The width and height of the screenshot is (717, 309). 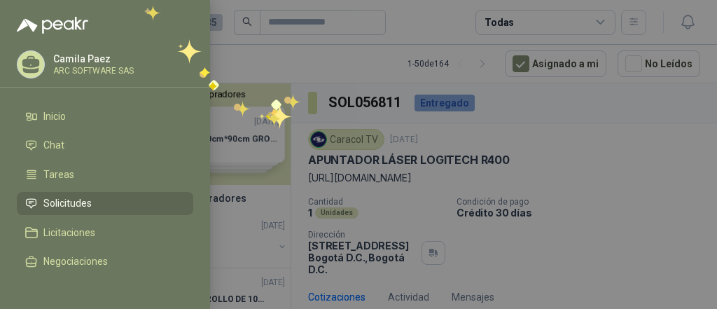 I want to click on span: Tareas, so click(x=59, y=174).